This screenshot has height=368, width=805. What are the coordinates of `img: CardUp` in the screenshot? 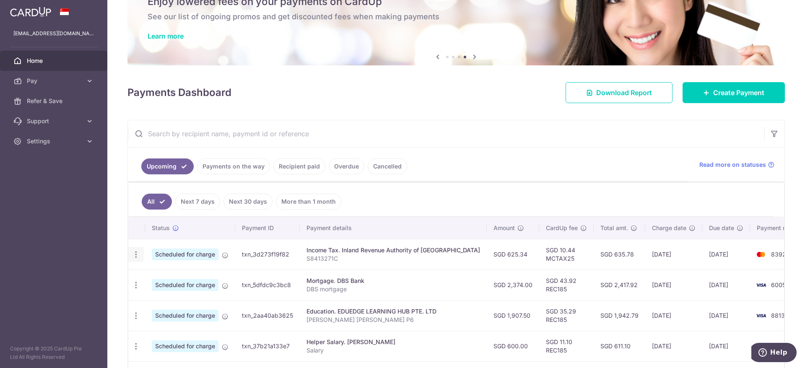 It's located at (31, 12).